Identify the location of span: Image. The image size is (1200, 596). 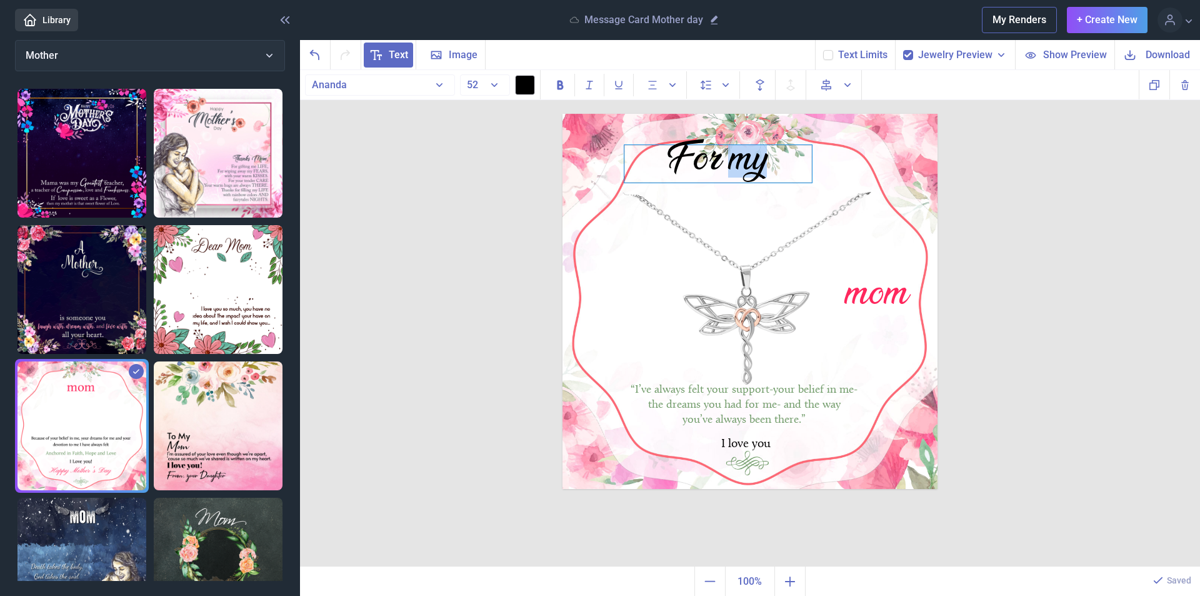
(463, 55).